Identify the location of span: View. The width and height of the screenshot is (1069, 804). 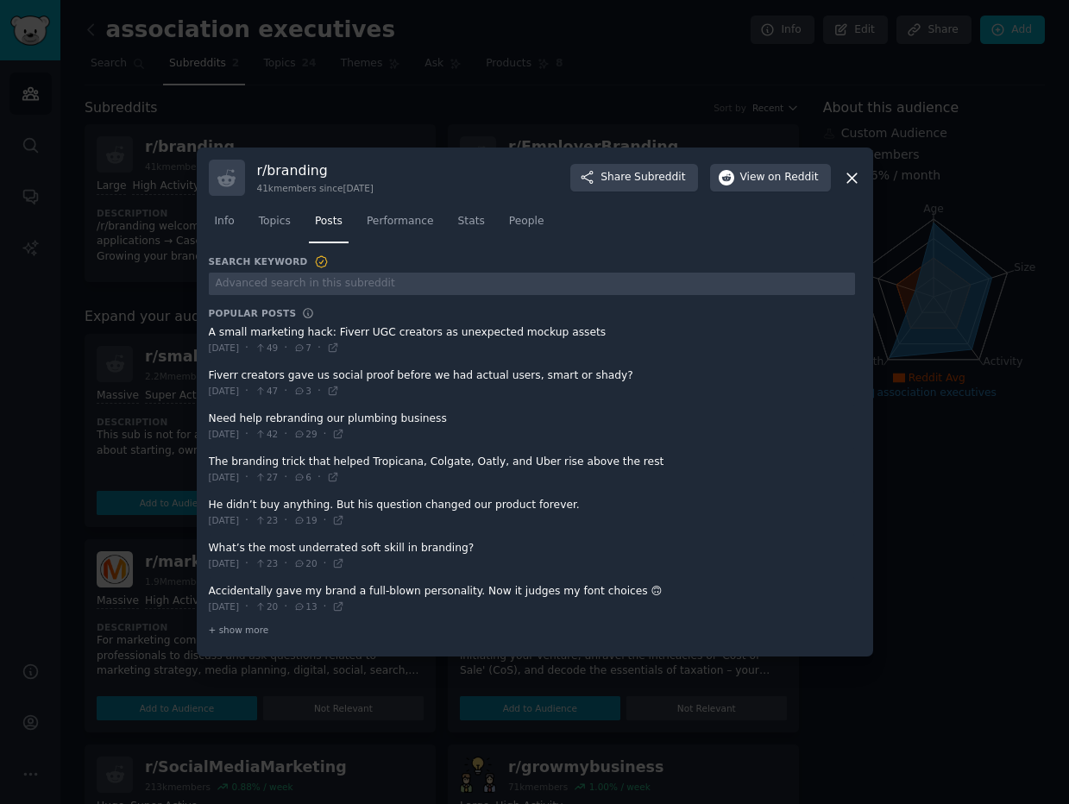
(779, 178).